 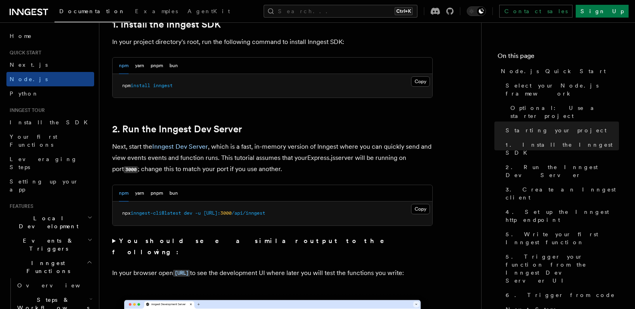 I want to click on span: 5. Write your first Inngest function, so click(x=562, y=239).